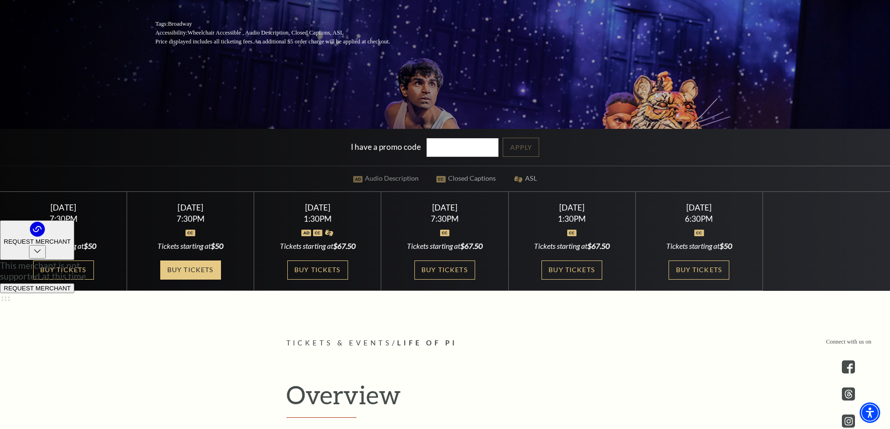 Image resolution: width=890 pixels, height=429 pixels. Describe the element at coordinates (180, 24) in the screenshot. I see `span: Broadway` at that location.